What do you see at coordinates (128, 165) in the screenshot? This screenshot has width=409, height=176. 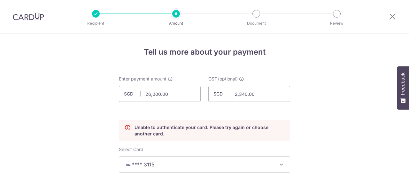 I see `img: VISA` at bounding box center [128, 165].